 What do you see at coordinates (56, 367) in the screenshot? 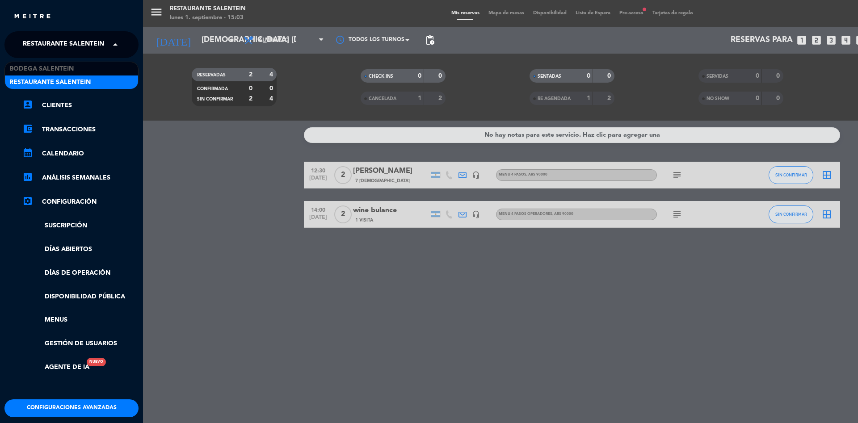
I see `a: Agente de IANuevo` at bounding box center [56, 367].